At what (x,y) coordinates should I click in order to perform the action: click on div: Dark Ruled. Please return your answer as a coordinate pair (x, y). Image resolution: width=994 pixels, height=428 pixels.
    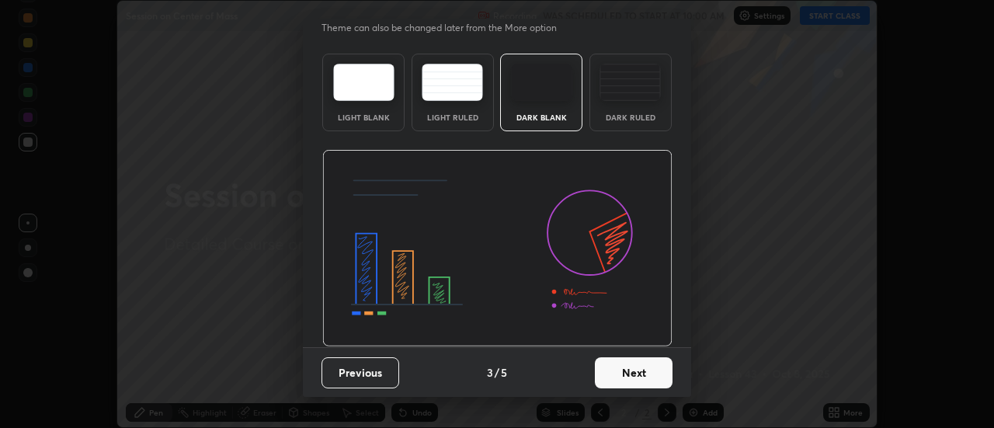
    Looking at the image, I should click on (630, 117).